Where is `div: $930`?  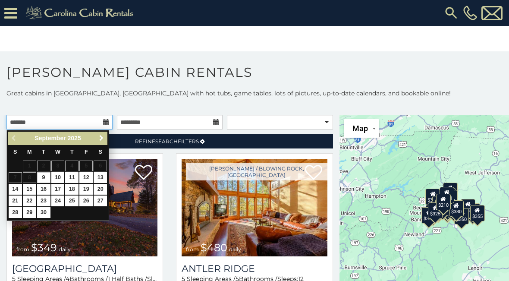
div: $930 is located at coordinates (468, 207).